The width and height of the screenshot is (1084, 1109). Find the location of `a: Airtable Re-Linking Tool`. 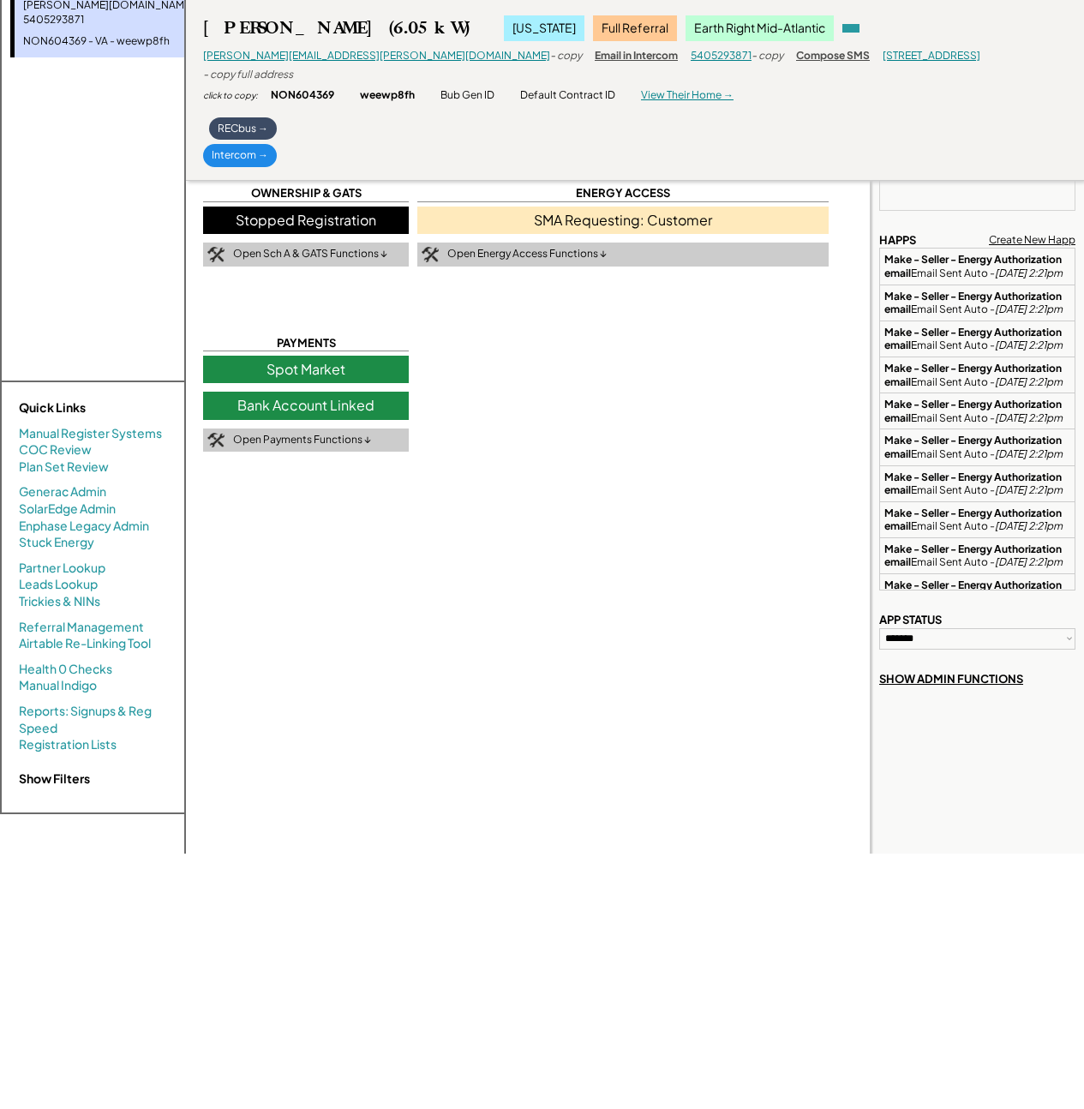

a: Airtable Re-Linking Tool is located at coordinates (85, 644).